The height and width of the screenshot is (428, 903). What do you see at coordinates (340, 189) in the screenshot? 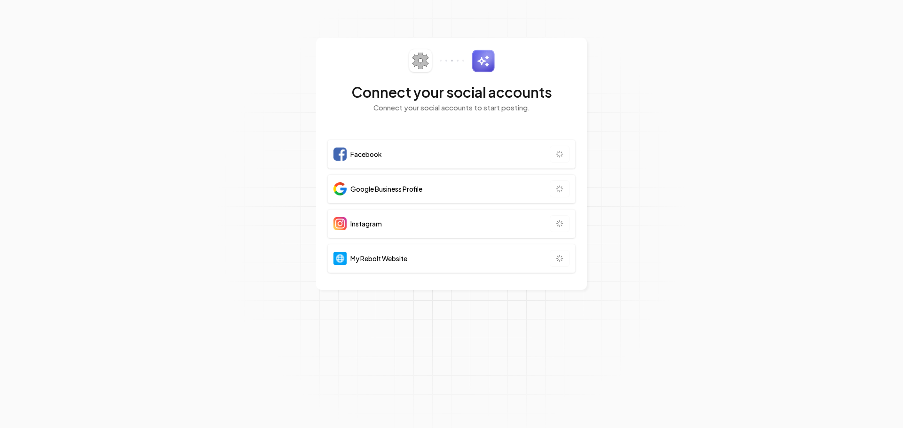
I see `img: Google` at bounding box center [340, 189].